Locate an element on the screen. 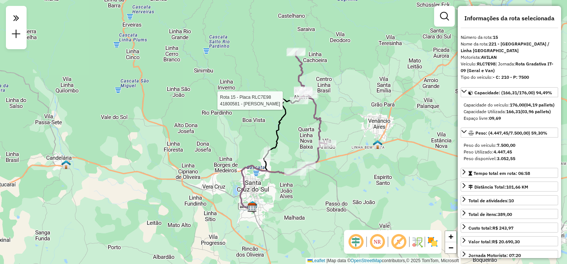 This screenshot has width=567, height=264. a: Zoom in is located at coordinates (451, 236).